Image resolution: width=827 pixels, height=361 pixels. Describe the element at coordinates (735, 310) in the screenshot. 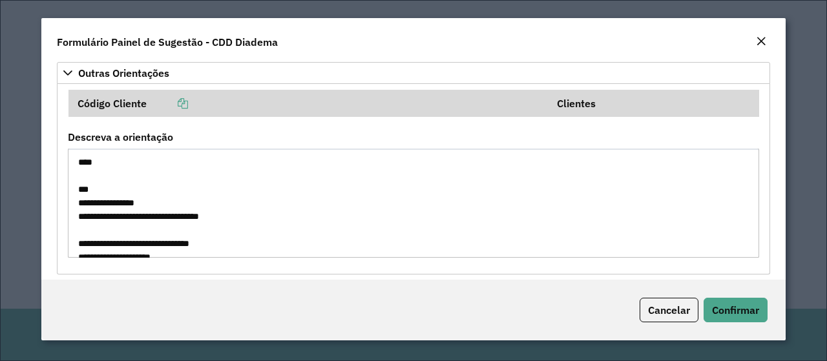

I see `span: Confirmar` at that location.